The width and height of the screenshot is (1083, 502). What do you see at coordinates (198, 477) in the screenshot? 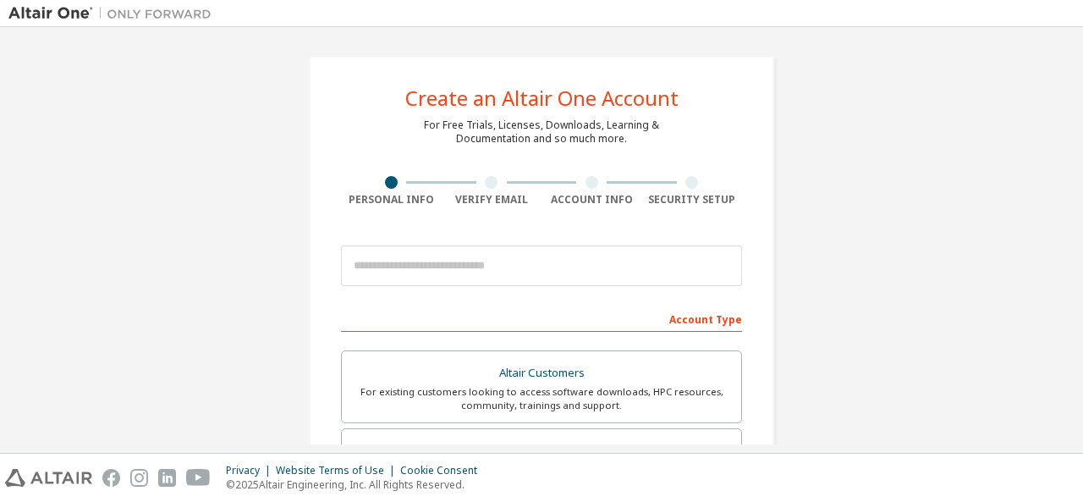
I see `img: youtube.svg` at bounding box center [198, 477].